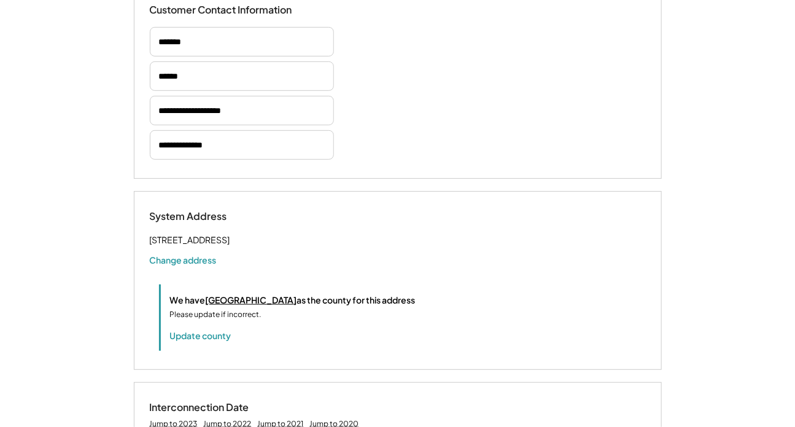 Image resolution: width=795 pixels, height=427 pixels. I want to click on div: Interconnection Date, so click(211, 407).